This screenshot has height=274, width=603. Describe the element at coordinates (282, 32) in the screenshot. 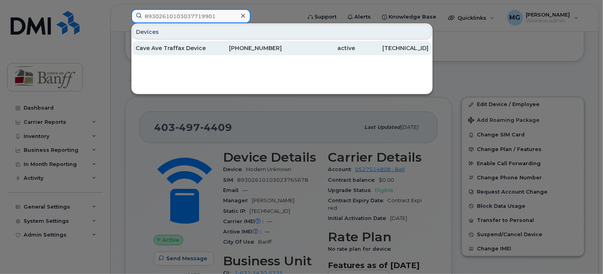

I see `div: Devices` at that location.